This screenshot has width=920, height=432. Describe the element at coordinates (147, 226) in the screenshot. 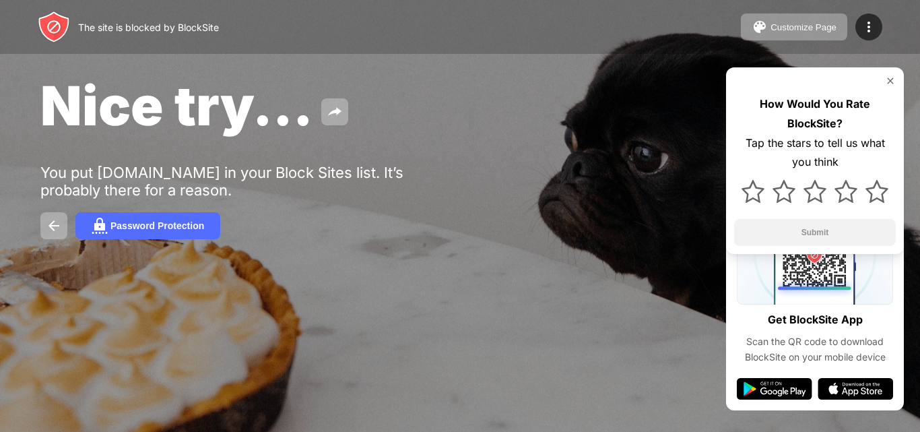

I see `button: Password Protection` at that location.